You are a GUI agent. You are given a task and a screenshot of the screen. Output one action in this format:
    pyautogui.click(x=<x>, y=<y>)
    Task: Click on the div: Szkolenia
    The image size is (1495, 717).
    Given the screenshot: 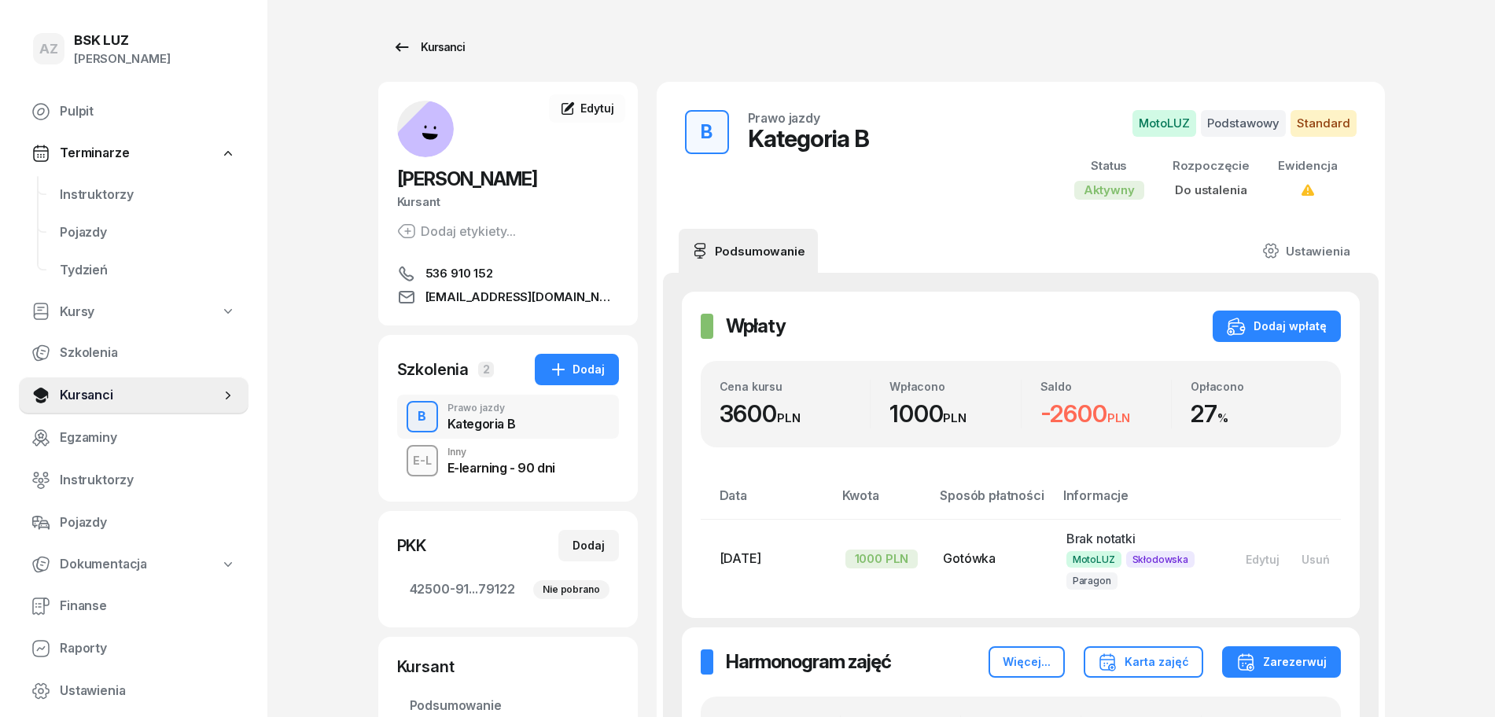 What is the action you would take?
    pyautogui.click(x=433, y=370)
    